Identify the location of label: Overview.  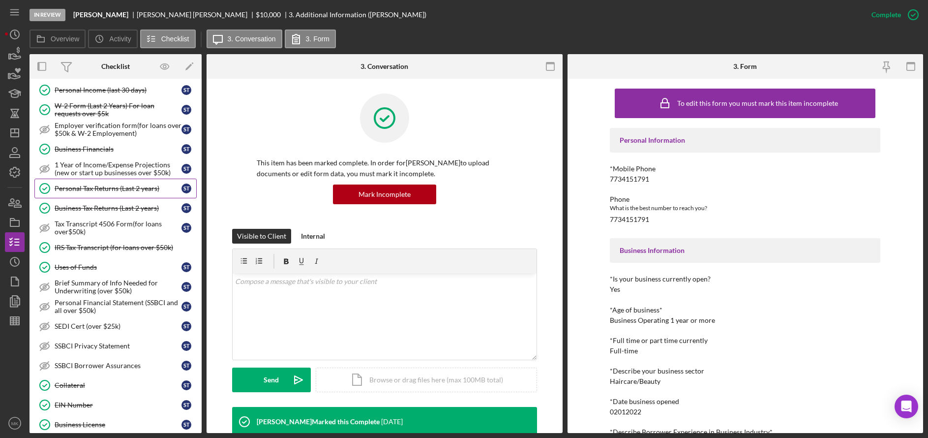
(65, 39).